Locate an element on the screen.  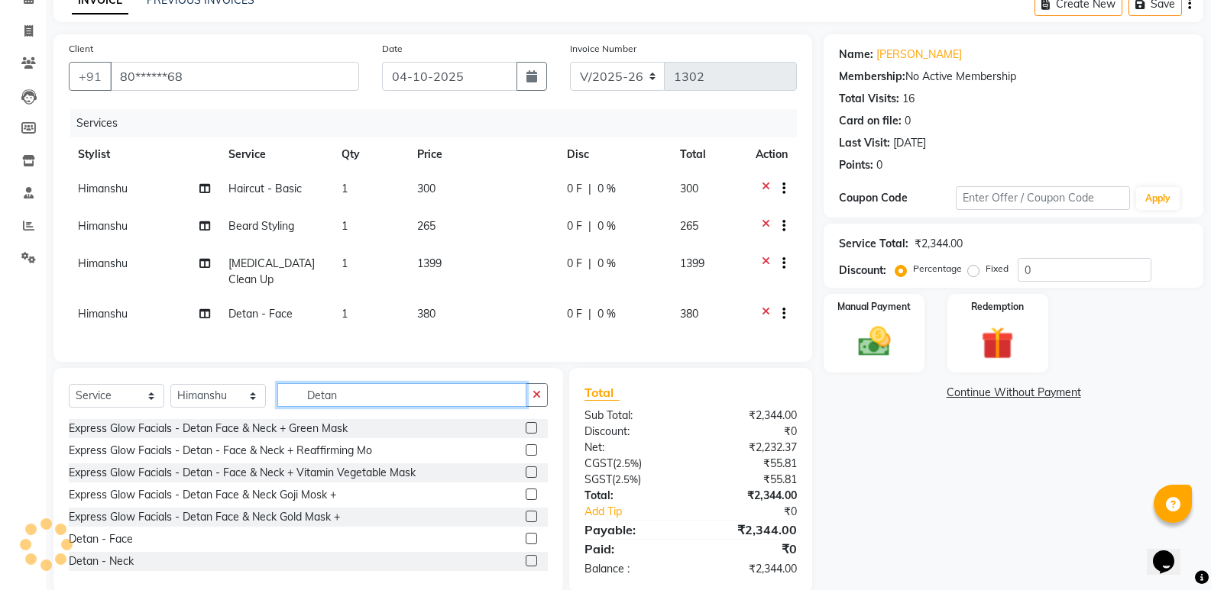
div: Detan - Face is located at coordinates (101, 539).